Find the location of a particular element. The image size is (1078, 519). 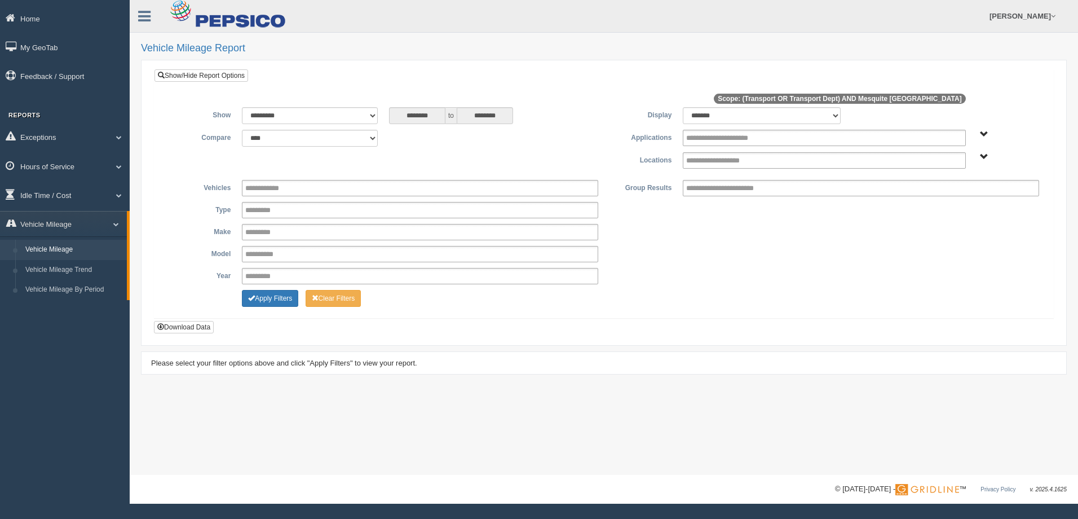

a: Vehicle Mileage is located at coordinates (73, 250).